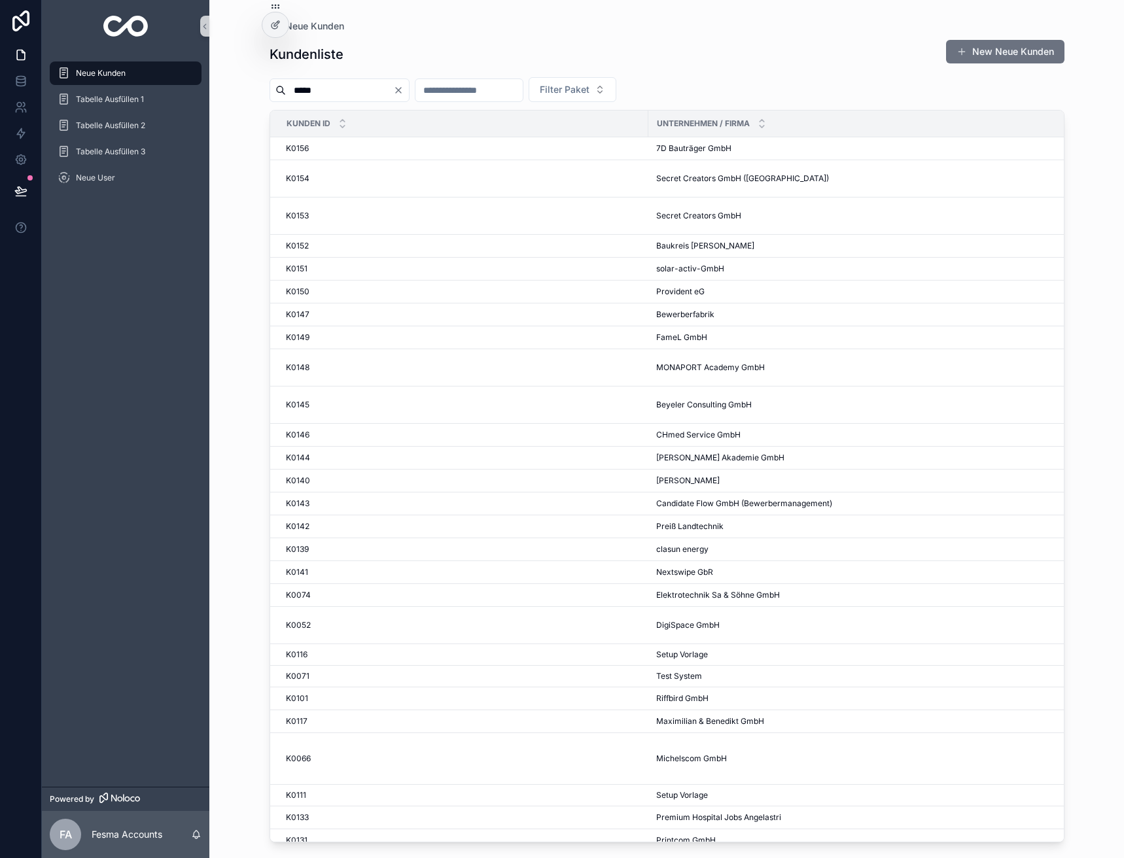 This screenshot has width=1124, height=858. Describe the element at coordinates (298, 315) in the screenshot. I see `span: K0147` at that location.